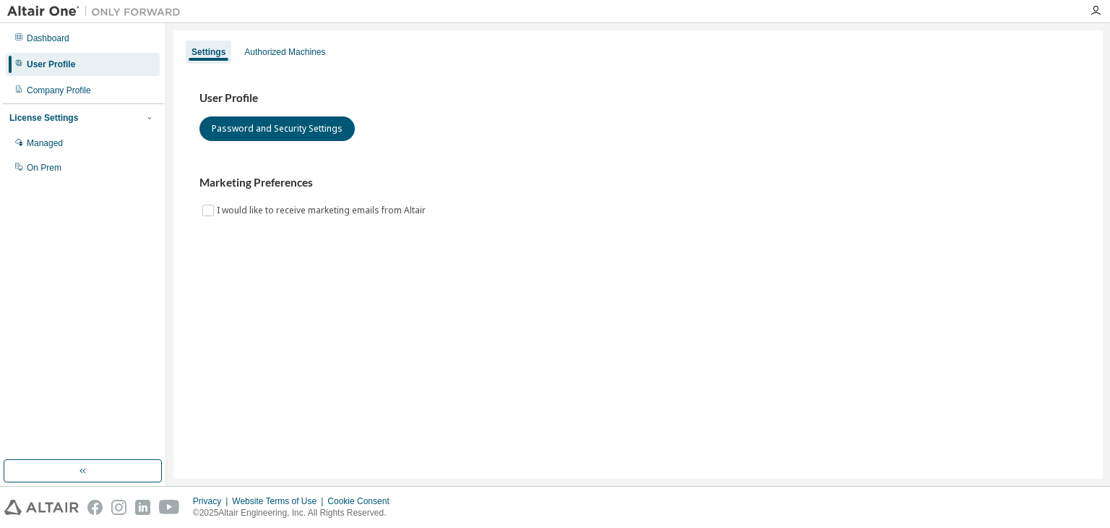  Describe the element at coordinates (638, 98) in the screenshot. I see `h3: User Profile` at that location.